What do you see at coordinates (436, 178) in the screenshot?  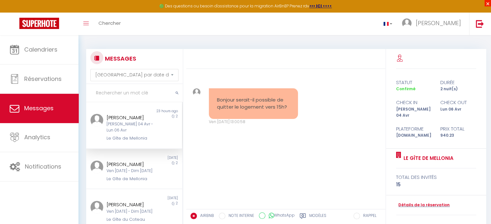 I see `div: total des invités` at bounding box center [436, 178].